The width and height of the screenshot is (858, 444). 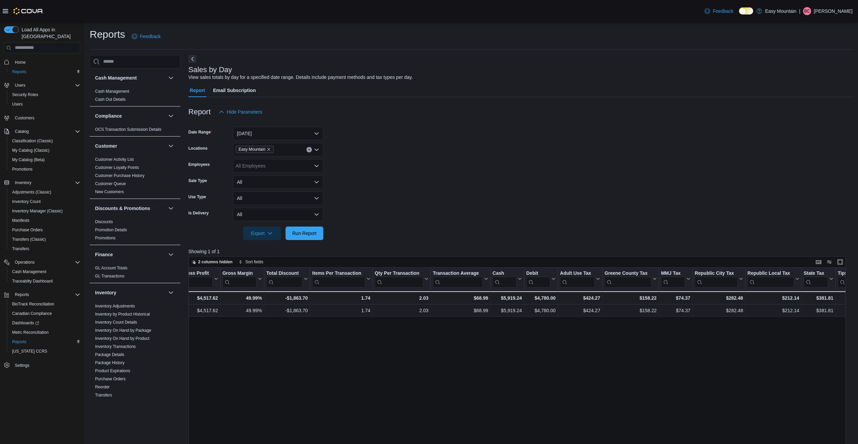 I want to click on a: BioTrack Reconciliation, so click(x=33, y=304).